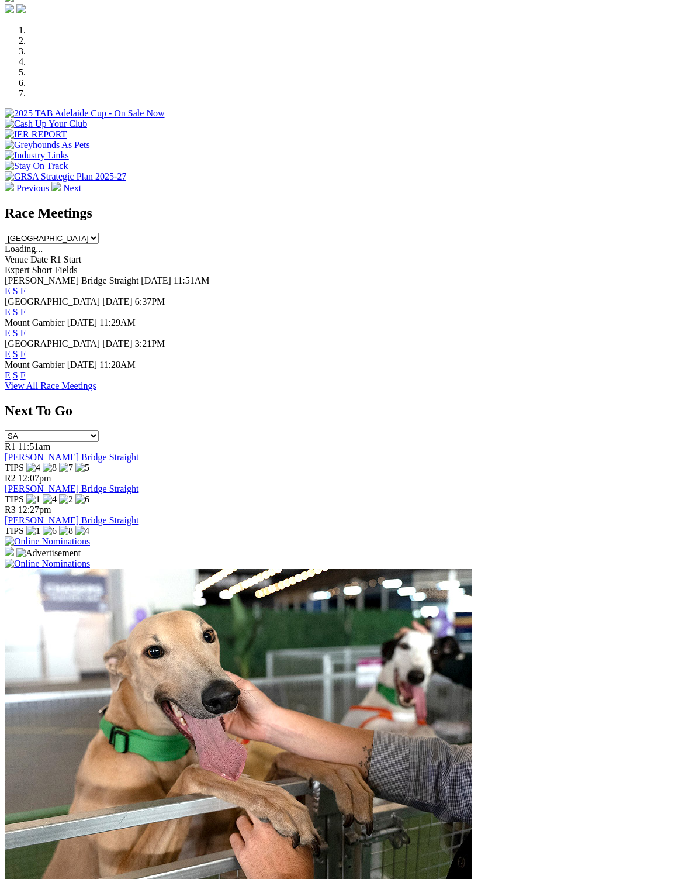  What do you see at coordinates (65, 177) in the screenshot?
I see `img: GRSA Strategic Plan 2025-27` at bounding box center [65, 177].